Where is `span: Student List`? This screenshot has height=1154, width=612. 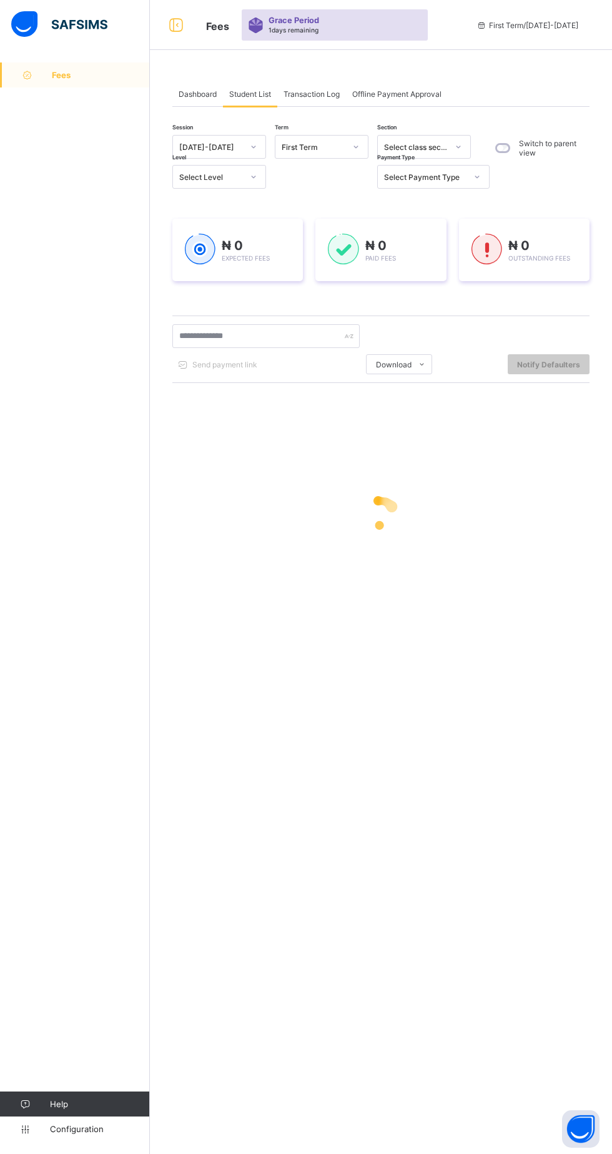 span: Student List is located at coordinates (250, 94).